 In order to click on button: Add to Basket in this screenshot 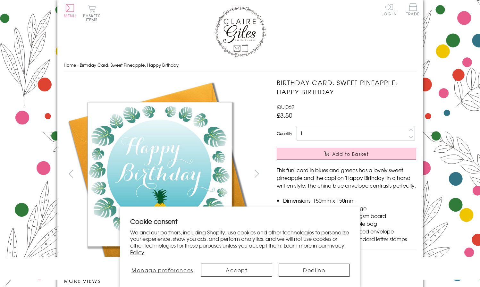, I will do `click(346, 154)`.